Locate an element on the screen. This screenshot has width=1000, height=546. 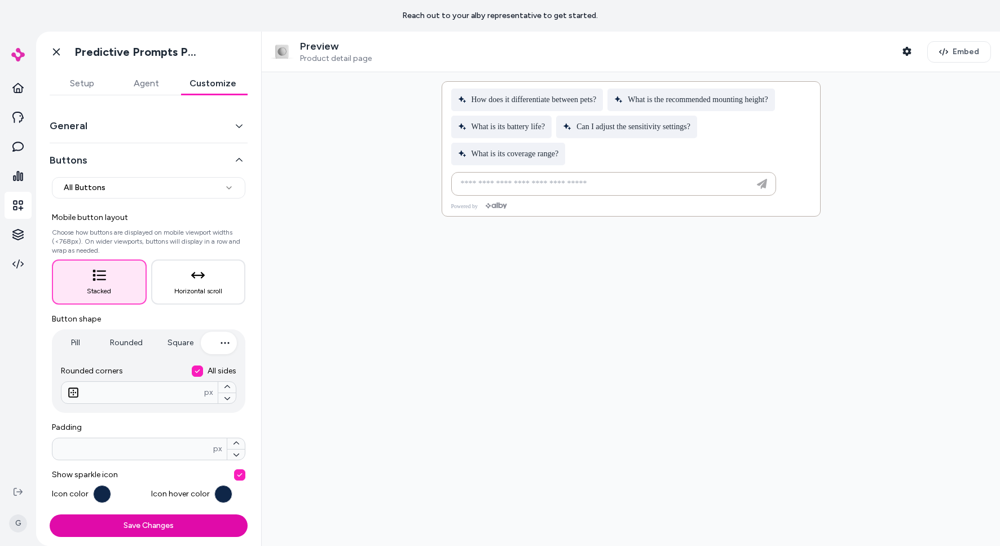
span: Icon color is located at coordinates (70, 494).